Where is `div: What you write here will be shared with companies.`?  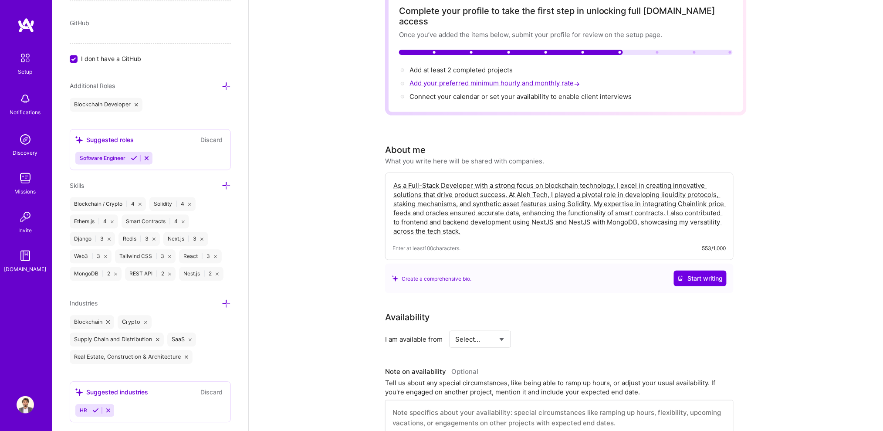 div: What you write here will be shared with companies. is located at coordinates (464, 161).